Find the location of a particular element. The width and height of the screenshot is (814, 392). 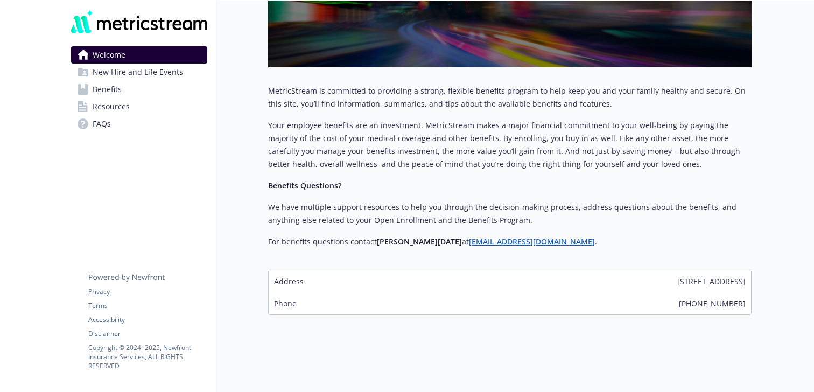

span: New Hire and Life Events is located at coordinates (138, 72).